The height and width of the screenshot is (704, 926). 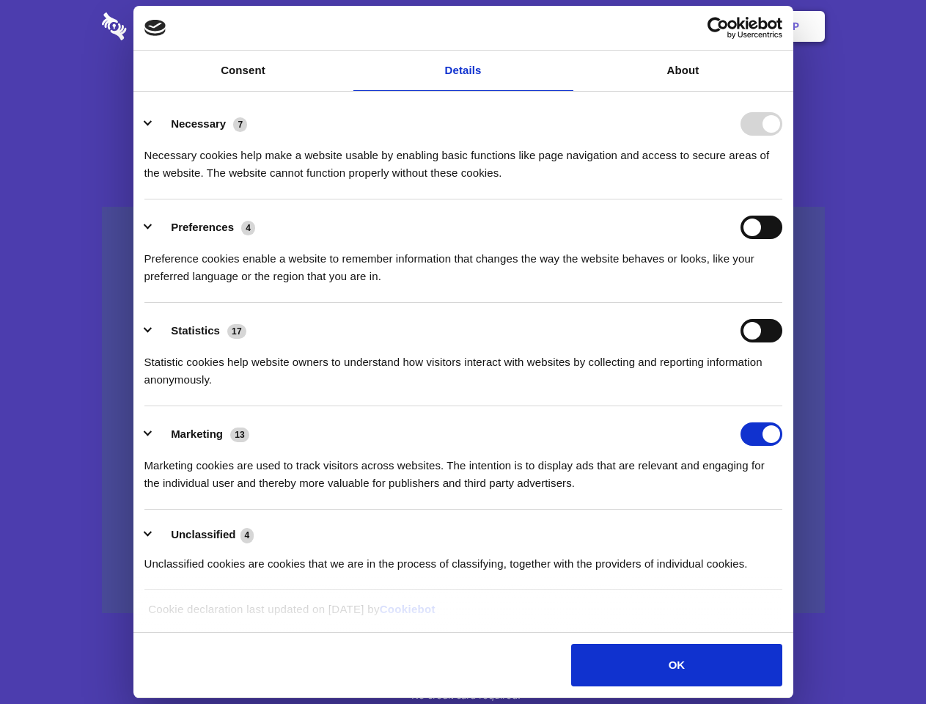 I want to click on label: Statistics, so click(x=195, y=330).